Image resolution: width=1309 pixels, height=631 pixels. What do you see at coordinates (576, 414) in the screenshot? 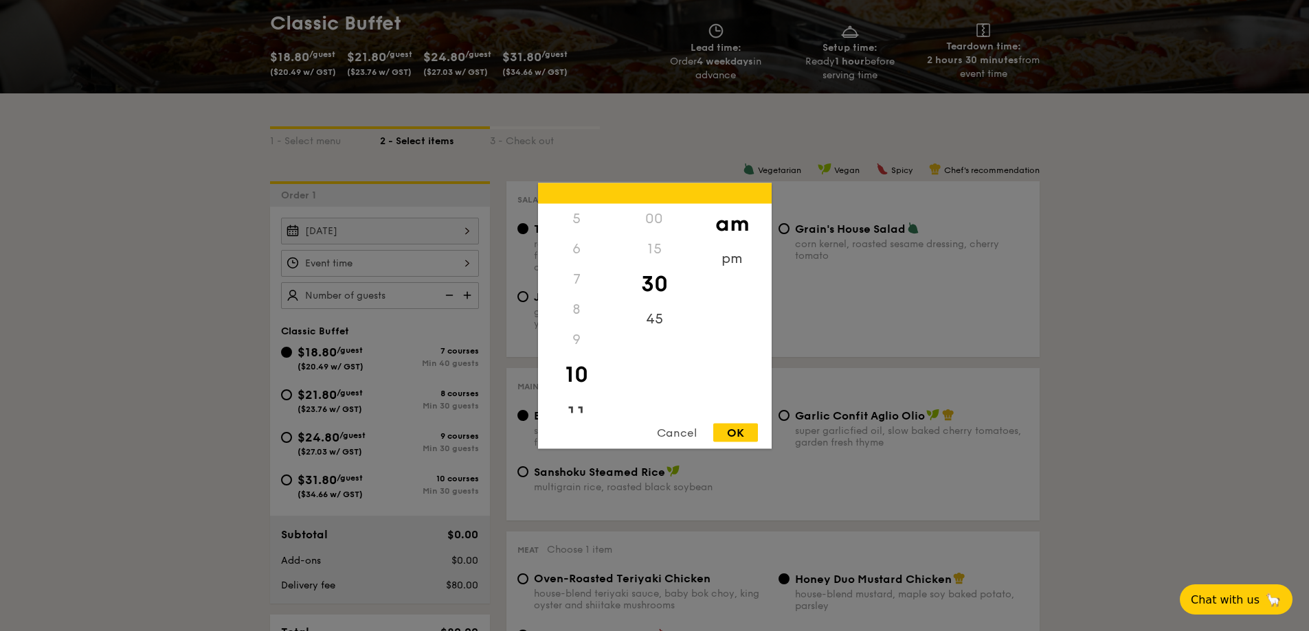
I see `div: 11` at bounding box center [576, 414].